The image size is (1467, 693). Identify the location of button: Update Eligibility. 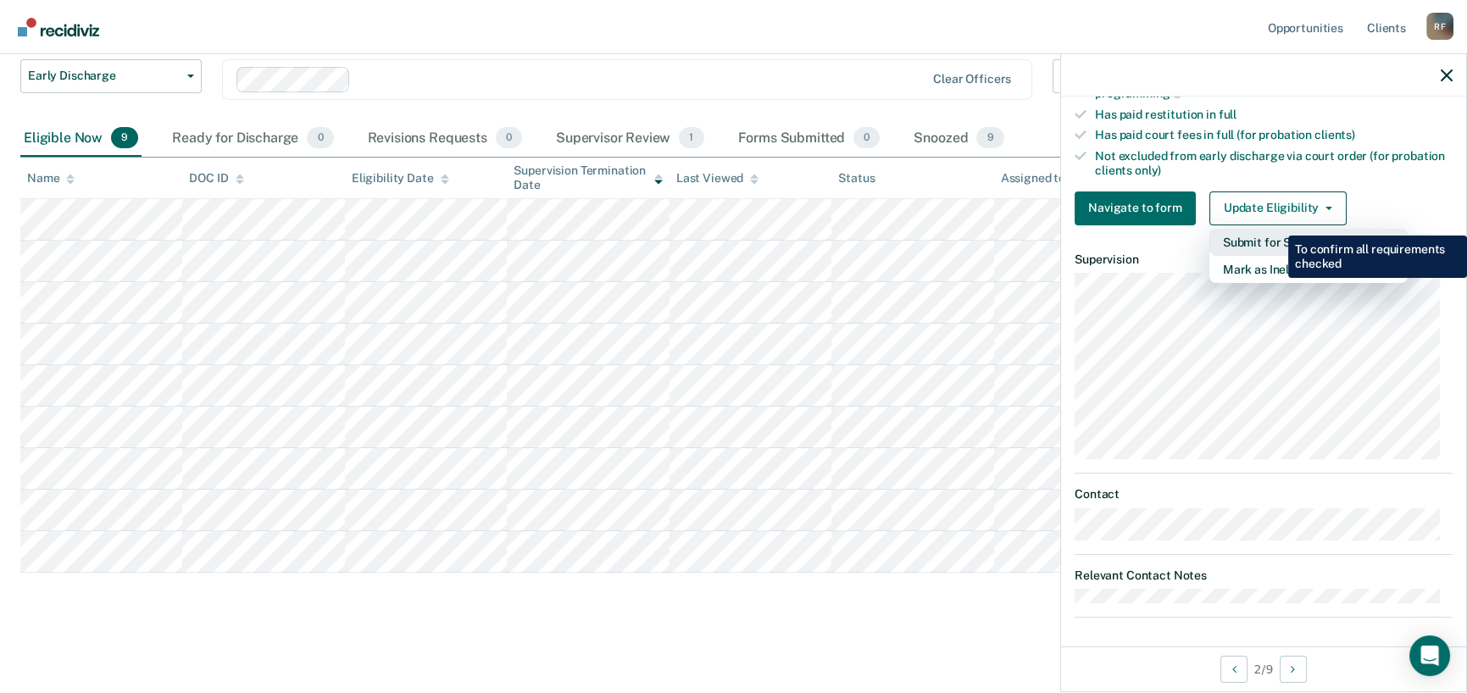
(1278, 208).